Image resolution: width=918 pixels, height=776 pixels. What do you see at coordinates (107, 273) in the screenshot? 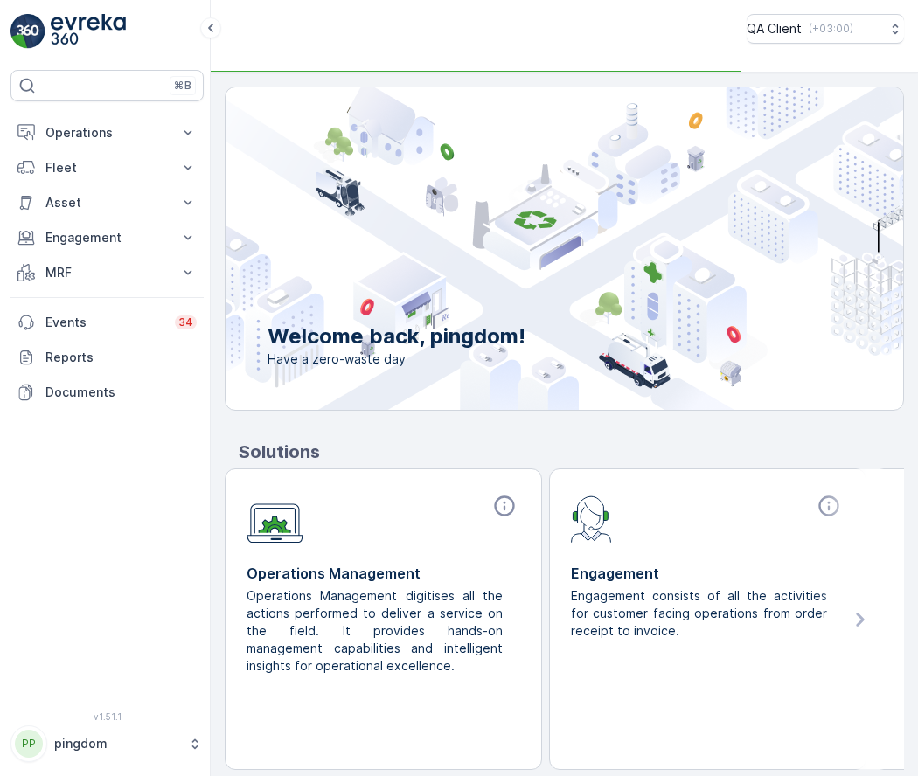
I see `p: MRF` at bounding box center [107, 273].